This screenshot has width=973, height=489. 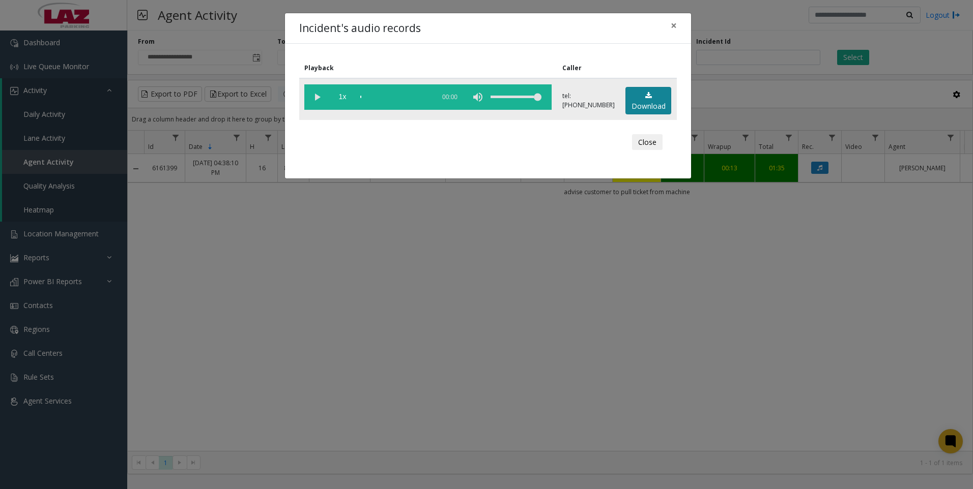 What do you see at coordinates (588, 68) in the screenshot?
I see `th: Caller` at bounding box center [588, 68].